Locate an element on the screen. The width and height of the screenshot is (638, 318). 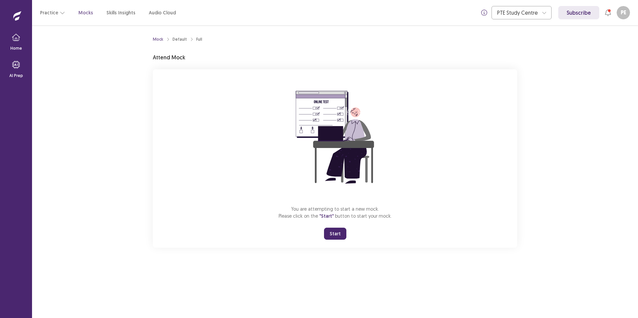
div: Full is located at coordinates (199, 39).